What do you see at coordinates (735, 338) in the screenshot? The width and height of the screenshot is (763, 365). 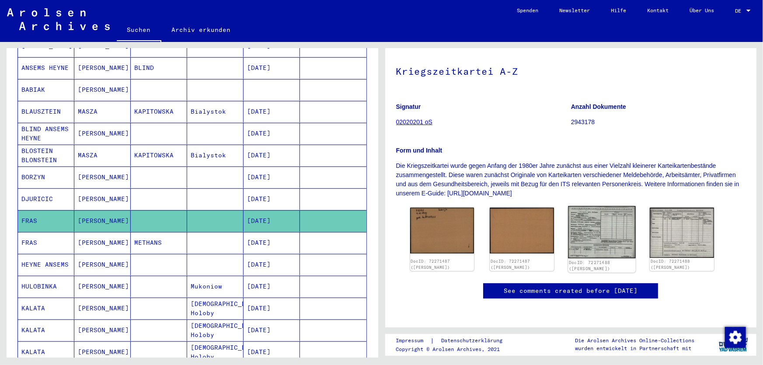 I see `img: Zustimmung ändern` at bounding box center [735, 338].